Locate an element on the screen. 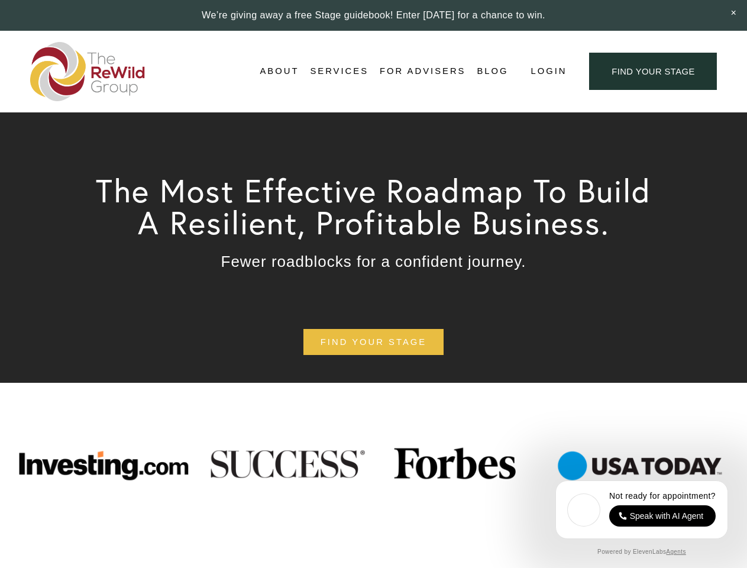 Image resolution: width=747 pixels, height=568 pixels. span: Services is located at coordinates (339, 71).